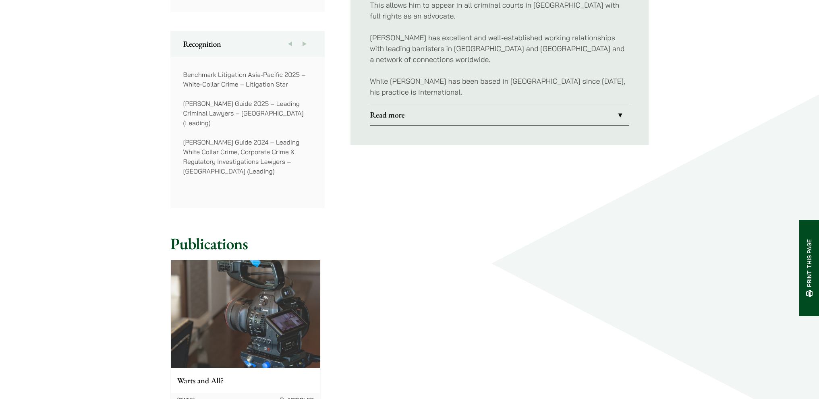  I want to click on h2: Publications, so click(410, 244).